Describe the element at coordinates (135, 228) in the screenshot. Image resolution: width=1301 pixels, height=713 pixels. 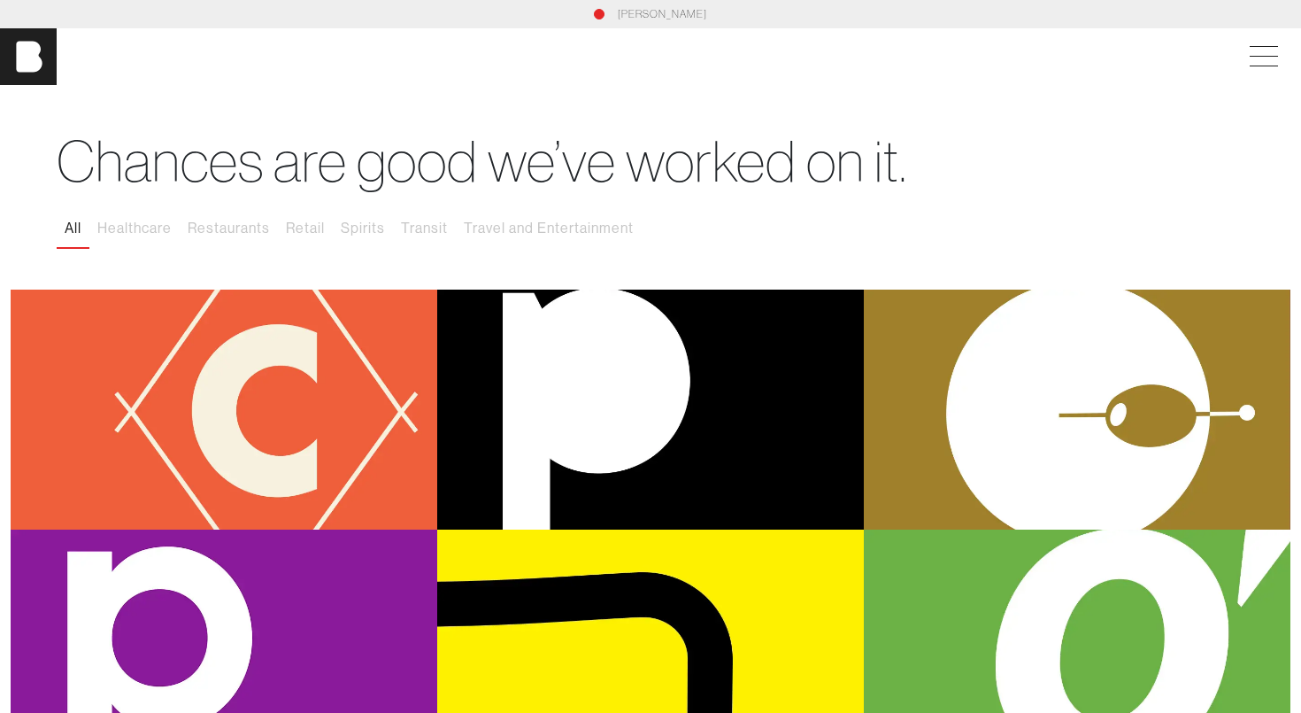
I see `button: Healthcare` at that location.